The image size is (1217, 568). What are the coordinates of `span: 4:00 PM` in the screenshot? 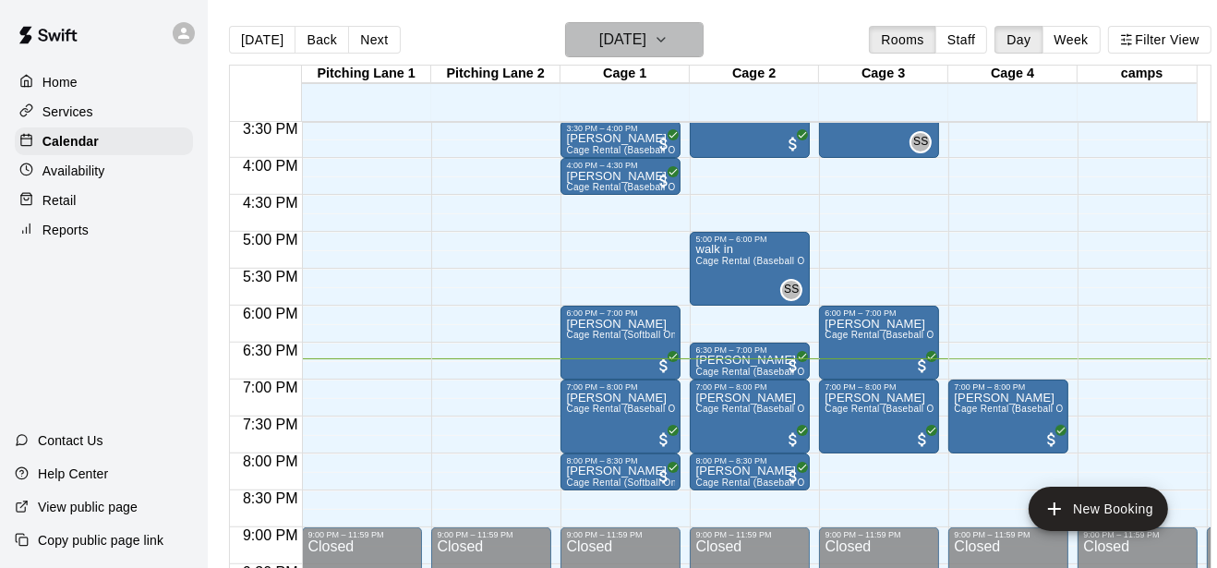 It's located at (271, 165).